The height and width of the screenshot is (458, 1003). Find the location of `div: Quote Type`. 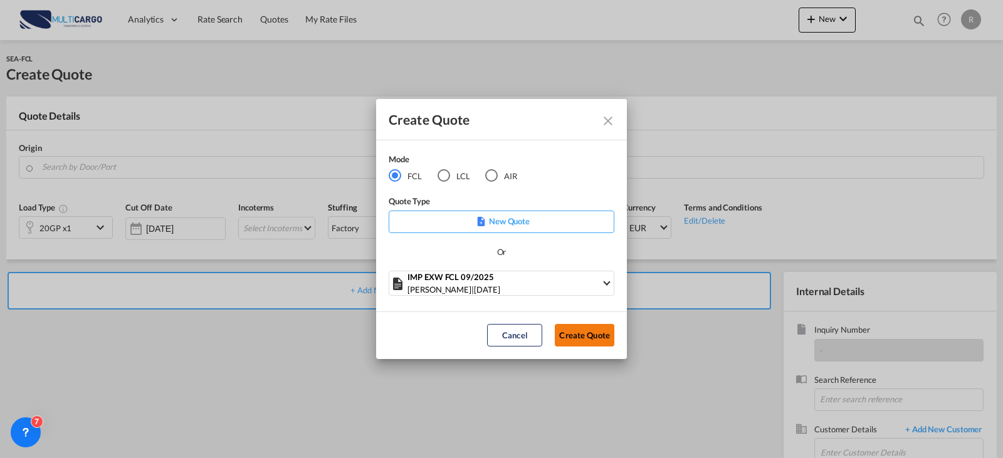

div: Quote Type is located at coordinates (502, 203).